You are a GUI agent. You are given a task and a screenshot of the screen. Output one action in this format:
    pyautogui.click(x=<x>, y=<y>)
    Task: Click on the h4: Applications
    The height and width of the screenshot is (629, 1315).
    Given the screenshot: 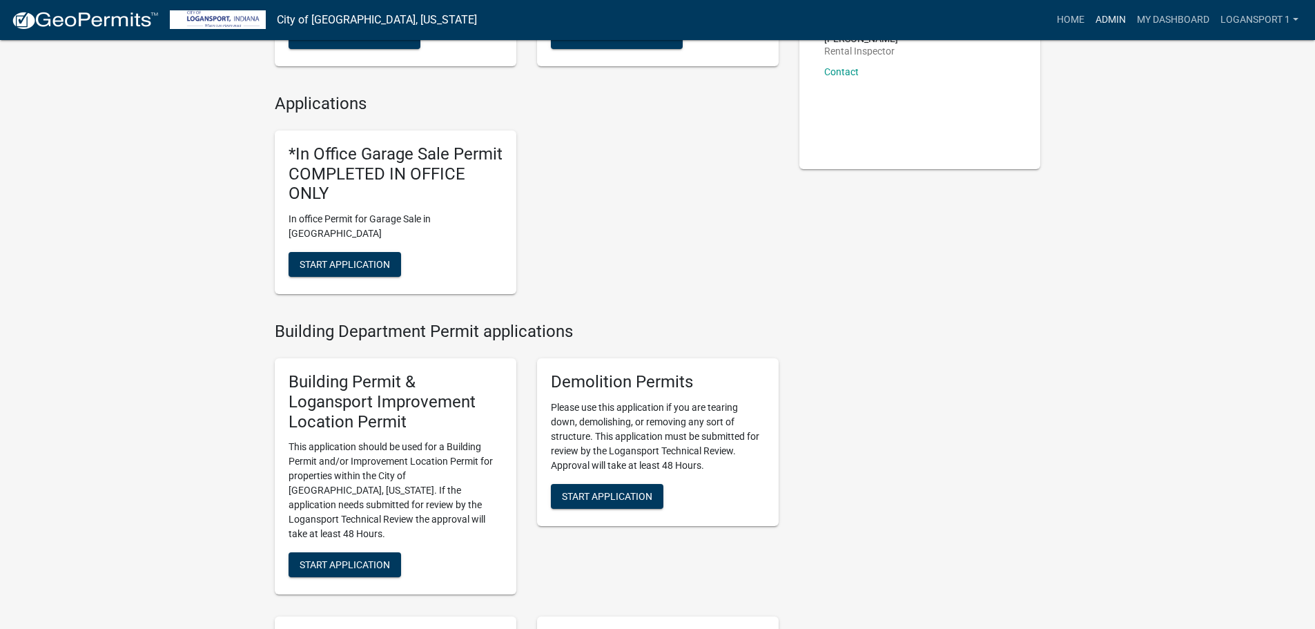 What is the action you would take?
    pyautogui.click(x=527, y=104)
    